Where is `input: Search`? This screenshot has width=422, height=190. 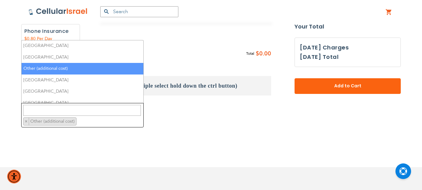
input: Search is located at coordinates (139, 12).